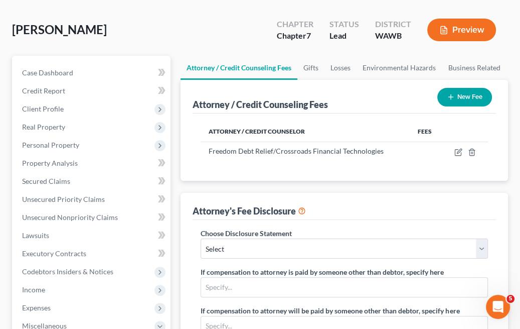 Image resolution: width=520 pixels, height=329 pixels. What do you see at coordinates (246, 233) in the screenshot?
I see `label: Choose Disclosure Statement` at bounding box center [246, 233].